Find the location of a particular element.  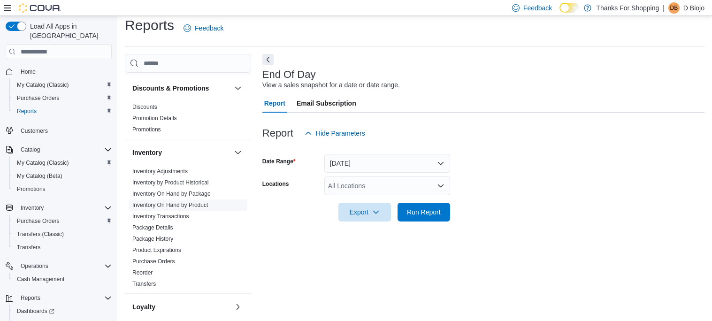

button: Cash Management is located at coordinates (62, 279).